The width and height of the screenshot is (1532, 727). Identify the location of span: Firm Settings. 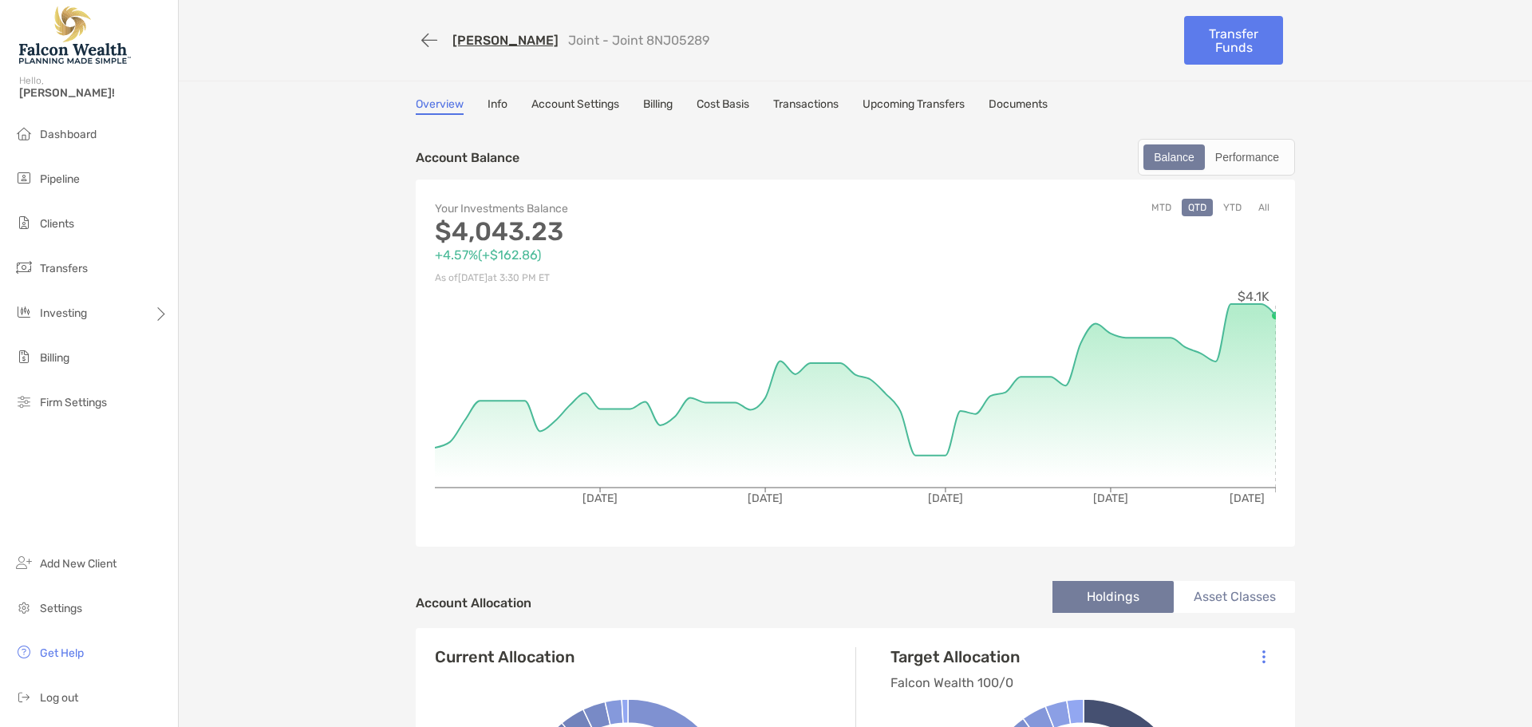
(73, 402).